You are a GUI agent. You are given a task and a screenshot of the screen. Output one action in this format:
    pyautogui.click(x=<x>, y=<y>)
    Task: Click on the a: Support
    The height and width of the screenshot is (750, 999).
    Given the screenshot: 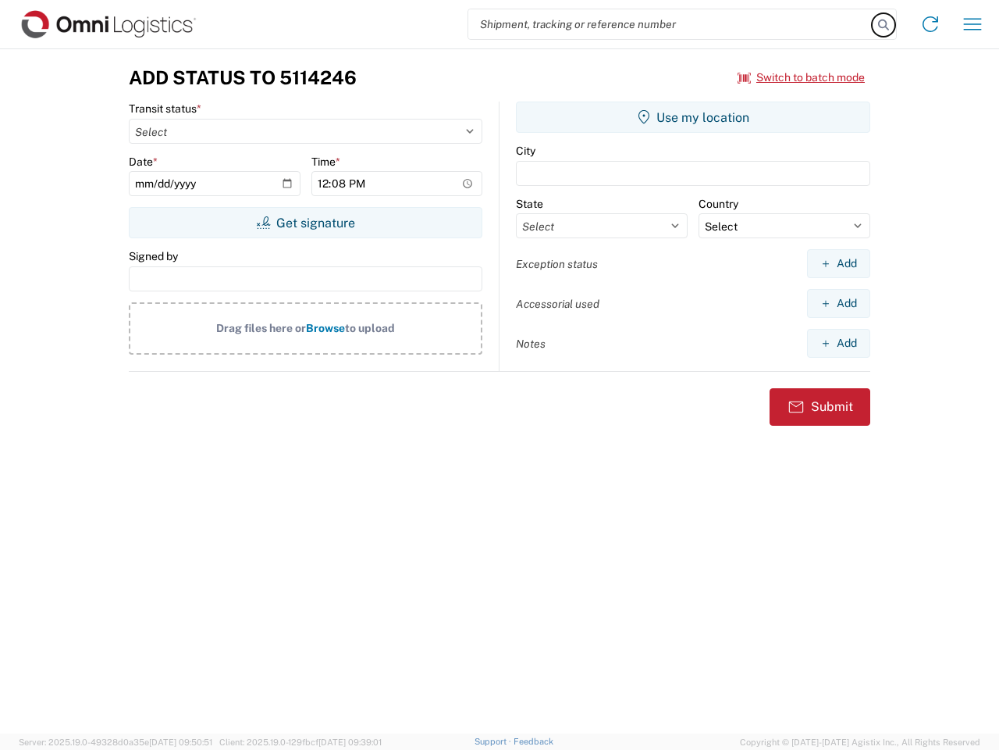 What is the action you would take?
    pyautogui.click(x=494, y=741)
    